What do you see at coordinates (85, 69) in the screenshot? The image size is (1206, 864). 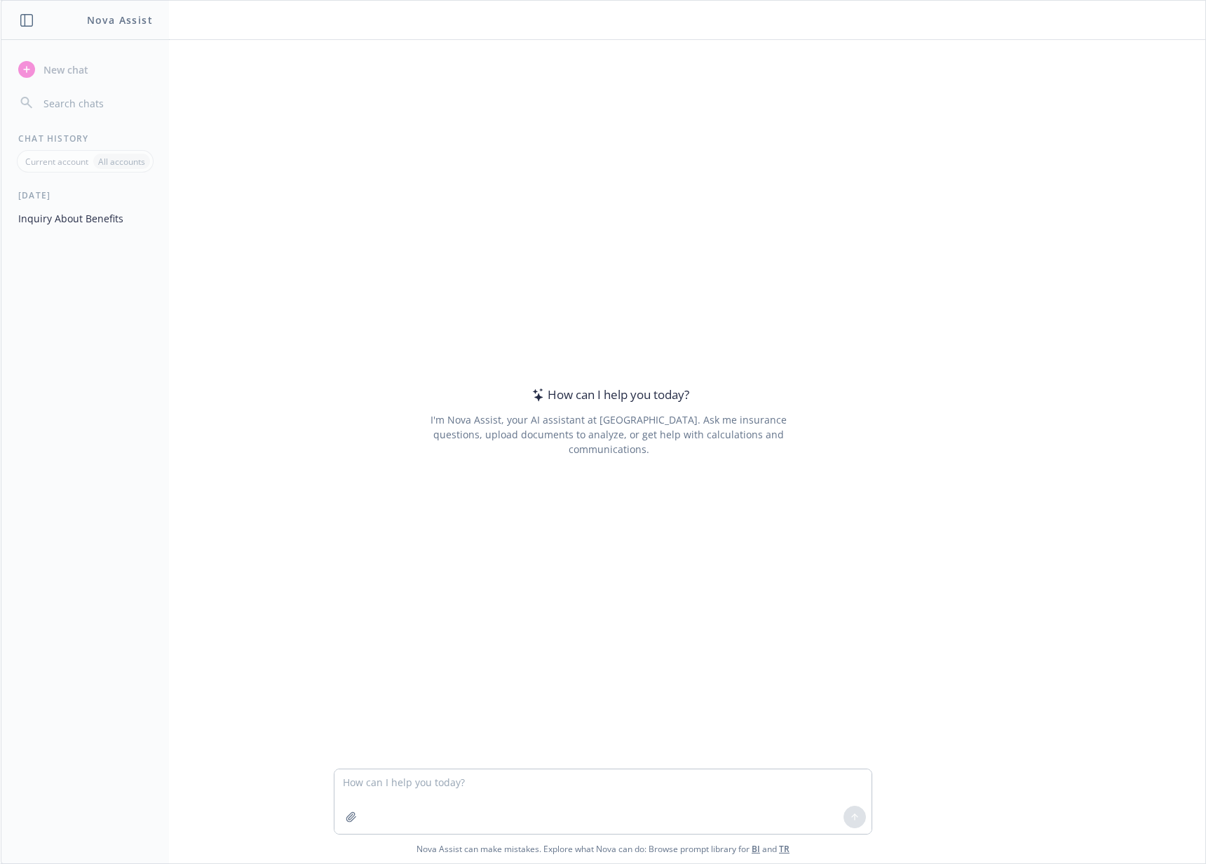 I see `button: New chat` at bounding box center [85, 69].